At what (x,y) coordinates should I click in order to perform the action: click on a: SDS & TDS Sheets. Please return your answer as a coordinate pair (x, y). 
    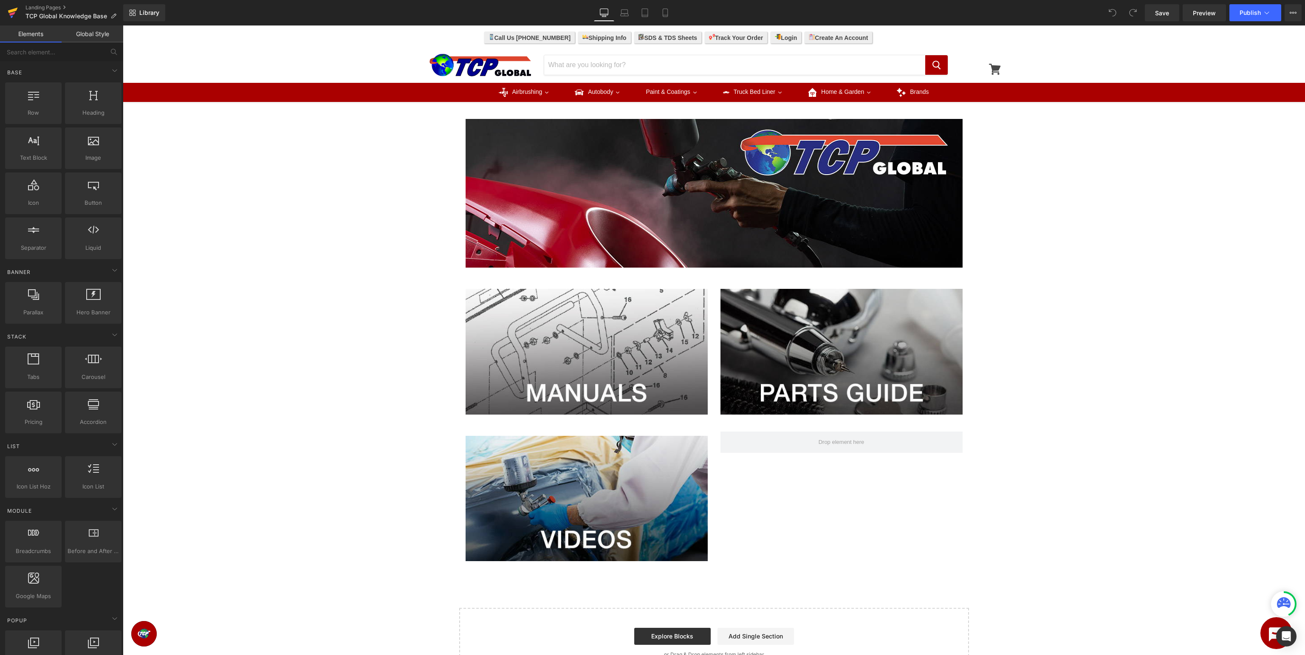
    Looking at the image, I should click on (545, 12).